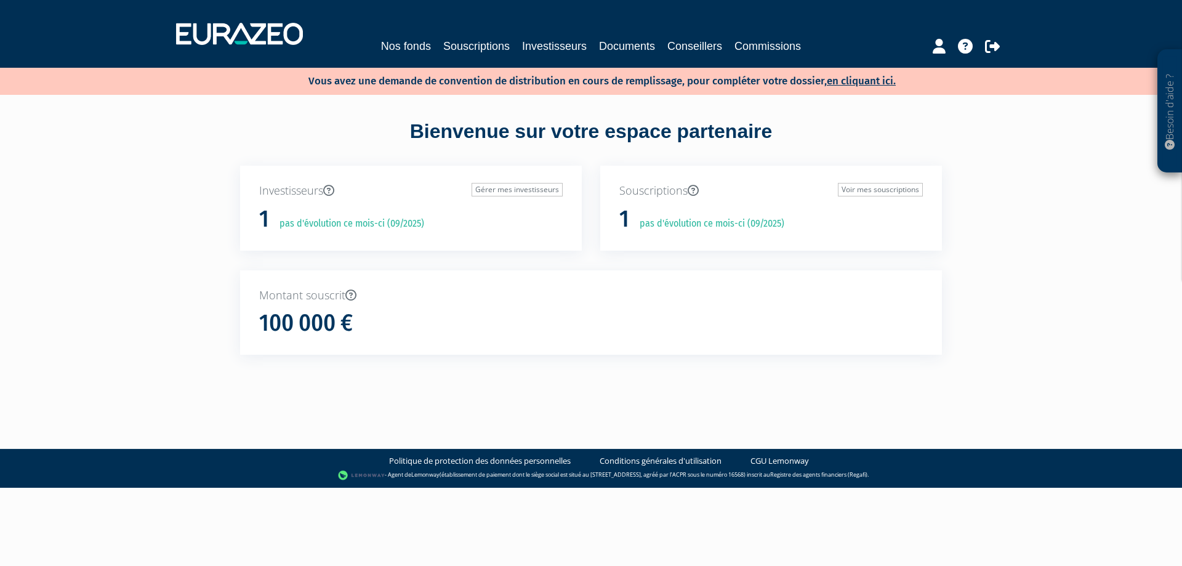 The height and width of the screenshot is (566, 1182). What do you see at coordinates (779, 460) in the screenshot?
I see `a: CGU Lemonway` at bounding box center [779, 460].